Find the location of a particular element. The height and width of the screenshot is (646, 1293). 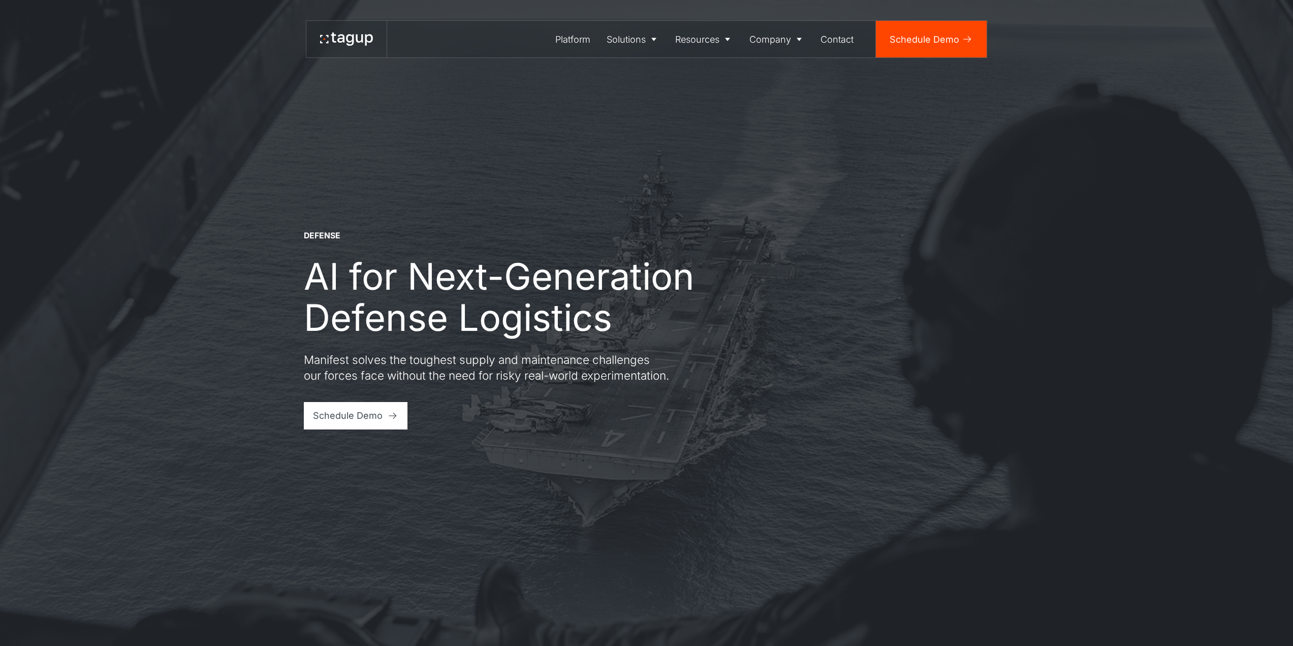

div: Platform is located at coordinates (573, 39).